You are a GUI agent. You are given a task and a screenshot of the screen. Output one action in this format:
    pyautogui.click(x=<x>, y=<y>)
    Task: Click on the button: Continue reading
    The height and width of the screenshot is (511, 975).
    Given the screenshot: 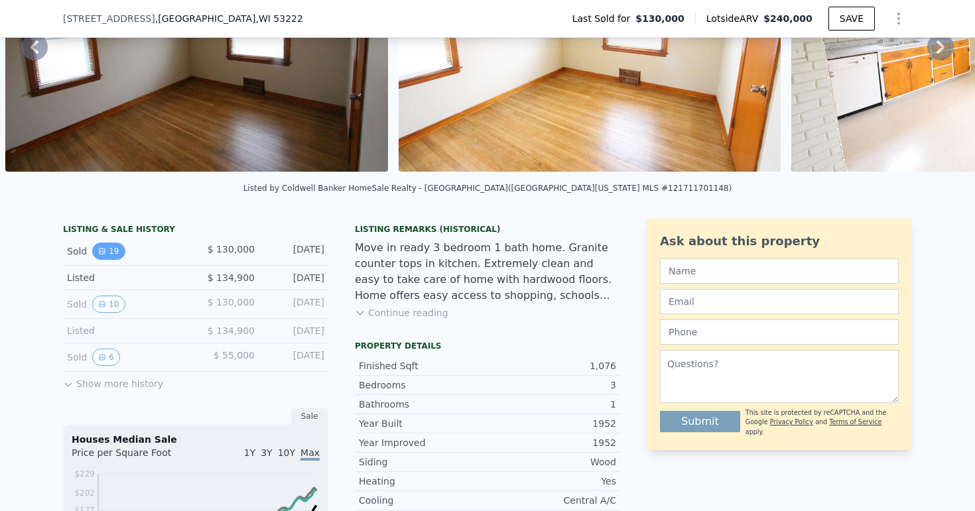 What is the action you would take?
    pyautogui.click(x=401, y=313)
    